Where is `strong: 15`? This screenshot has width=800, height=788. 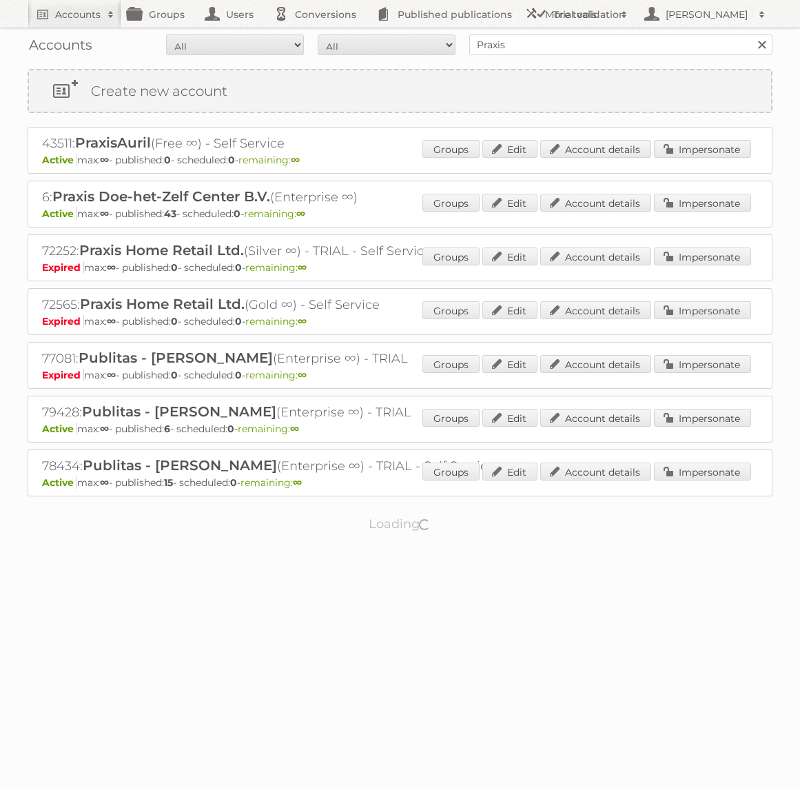 strong: 15 is located at coordinates (168, 483).